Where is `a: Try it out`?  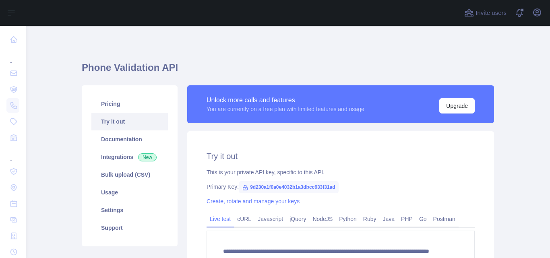
a: Try it out is located at coordinates (130, 122).